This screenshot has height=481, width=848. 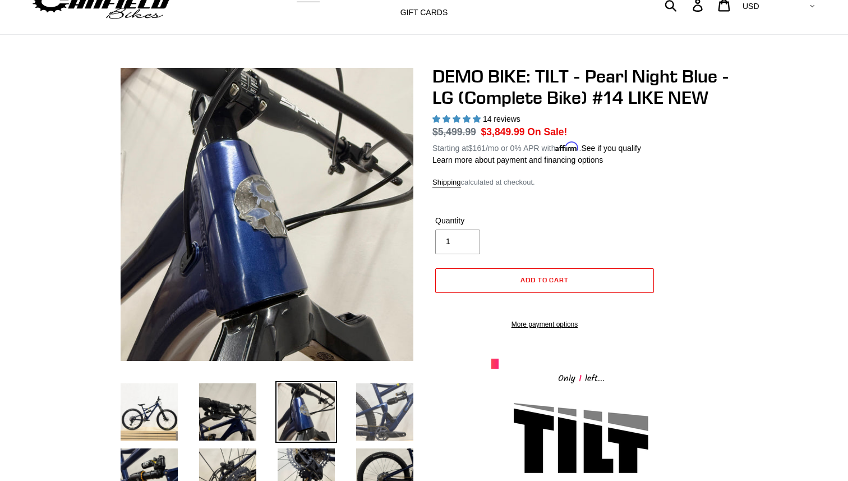 I want to click on span: GIFT CARDS, so click(x=424, y=12).